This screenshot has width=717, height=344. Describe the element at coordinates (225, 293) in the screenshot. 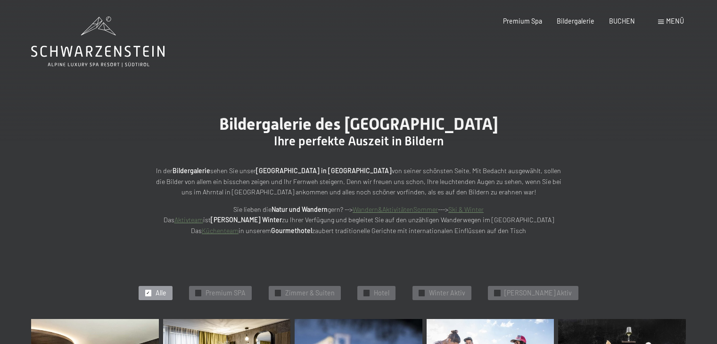

I see `span: Premium SPA` at that location.